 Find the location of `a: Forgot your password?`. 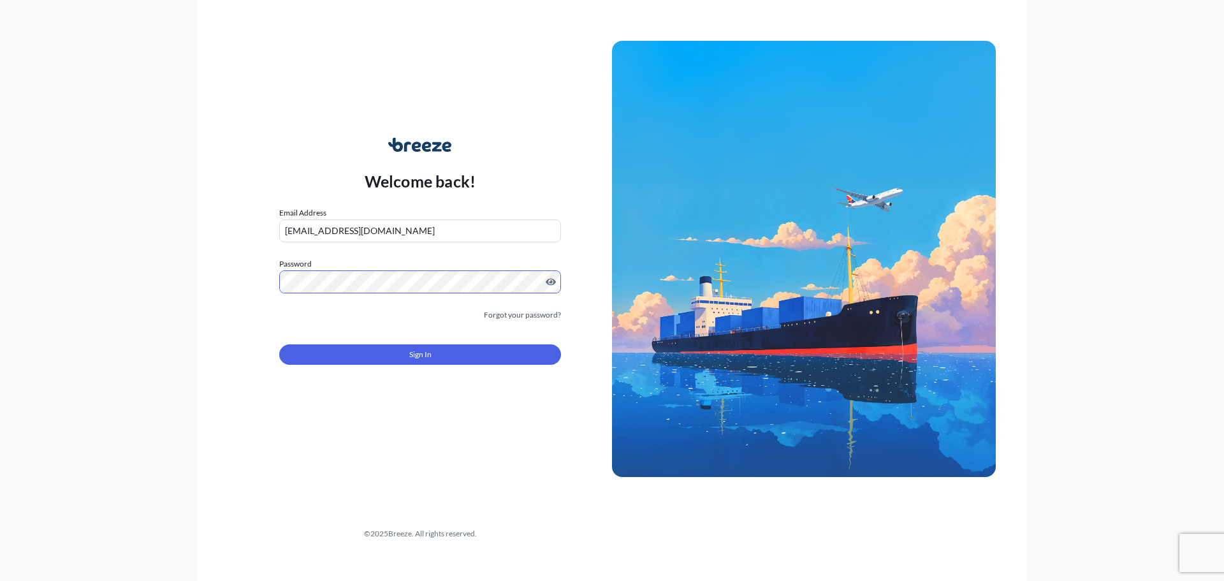

a: Forgot your password? is located at coordinates (522, 315).